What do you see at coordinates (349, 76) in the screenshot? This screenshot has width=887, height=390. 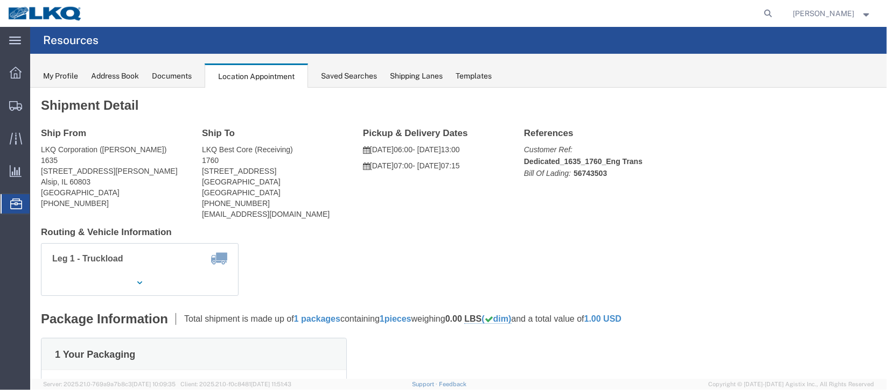 I see `div: Saved Searches` at bounding box center [349, 76].